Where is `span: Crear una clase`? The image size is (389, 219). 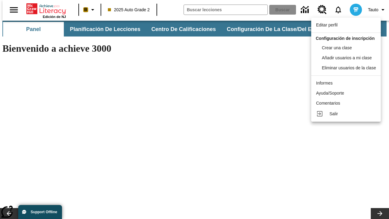 span: Crear una clase is located at coordinates (337, 48).